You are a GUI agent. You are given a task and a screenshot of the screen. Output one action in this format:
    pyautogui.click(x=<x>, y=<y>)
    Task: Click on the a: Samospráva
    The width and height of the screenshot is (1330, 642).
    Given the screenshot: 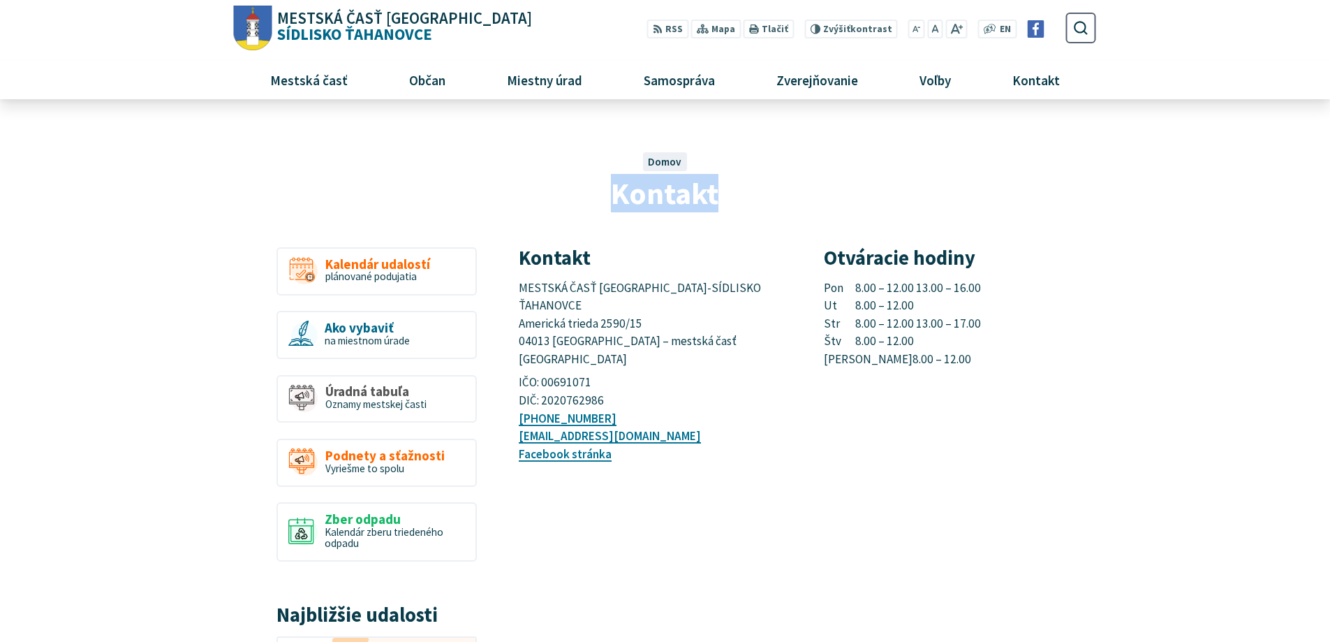 What is the action you would take?
    pyautogui.click(x=679, y=80)
    